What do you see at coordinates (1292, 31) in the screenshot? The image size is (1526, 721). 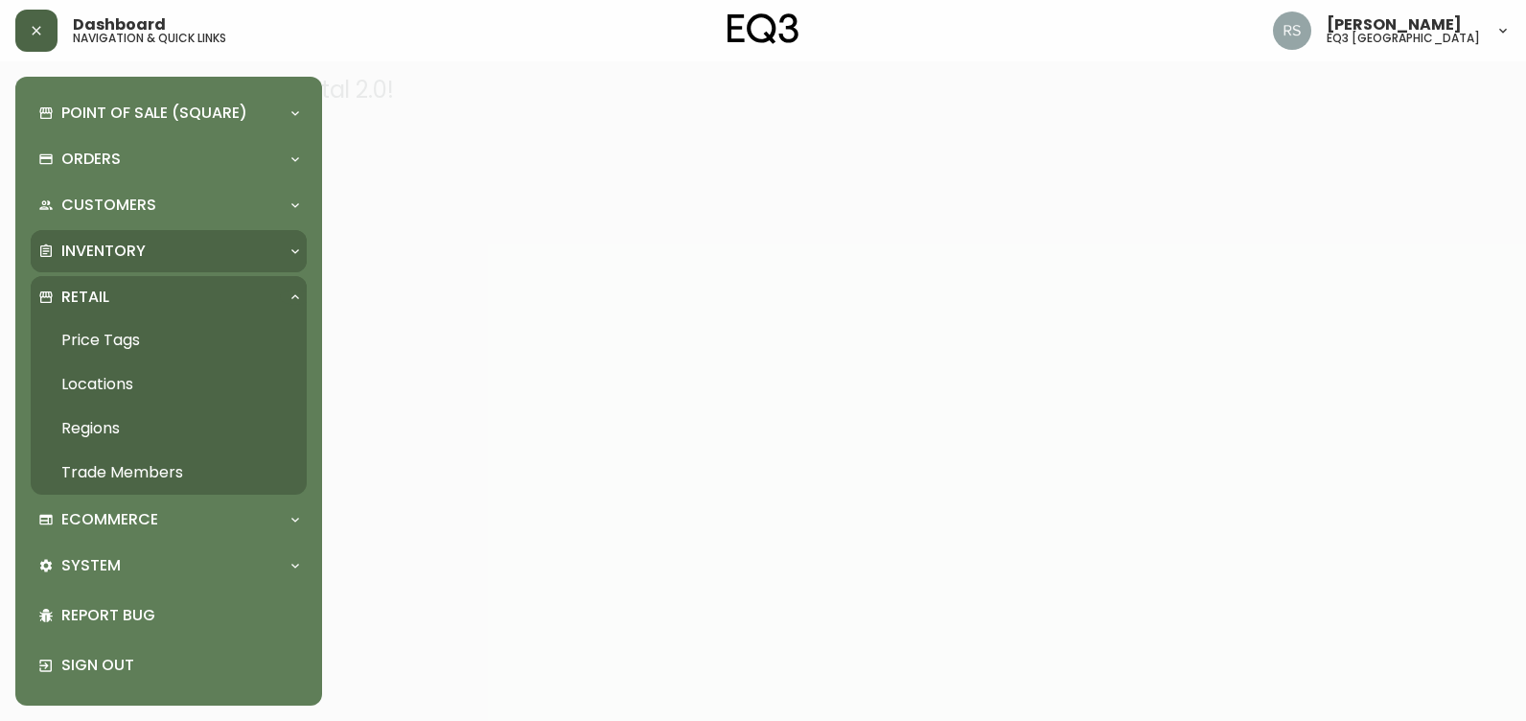 I see `img: 8fb1f8d3fb383d4dec505d07320bdde0` at bounding box center [1292, 31].